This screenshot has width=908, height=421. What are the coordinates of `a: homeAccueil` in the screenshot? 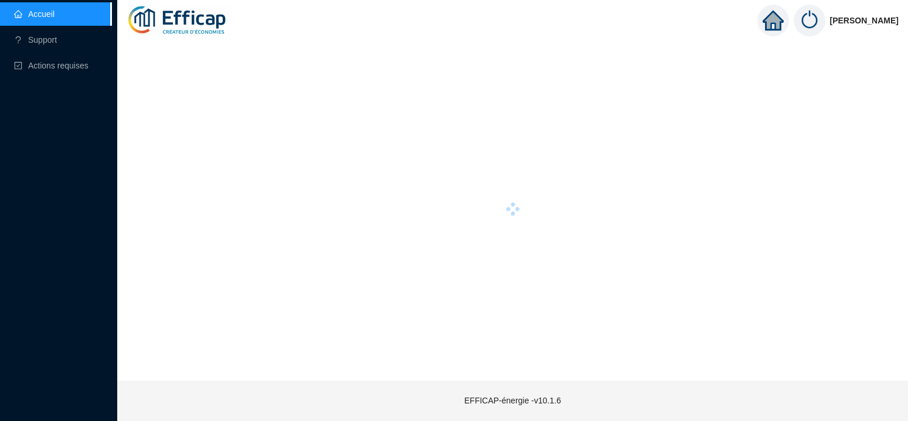 It's located at (34, 14).